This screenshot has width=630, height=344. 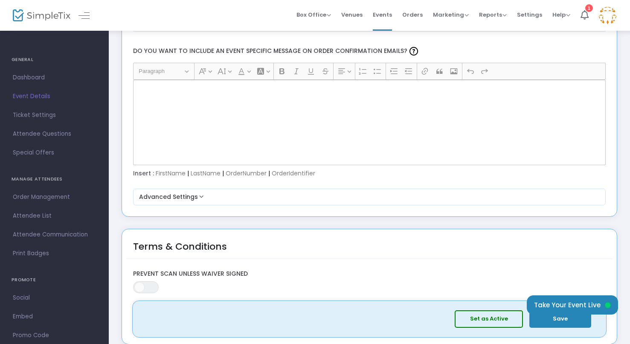 I want to click on span: Orders, so click(x=412, y=15).